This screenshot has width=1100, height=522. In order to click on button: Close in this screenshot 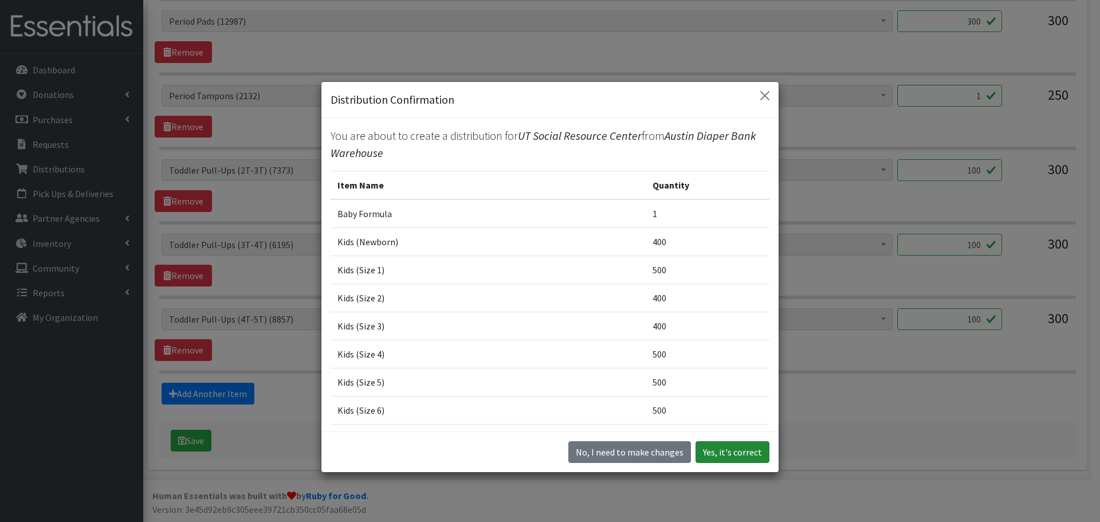, I will do `click(765, 96)`.